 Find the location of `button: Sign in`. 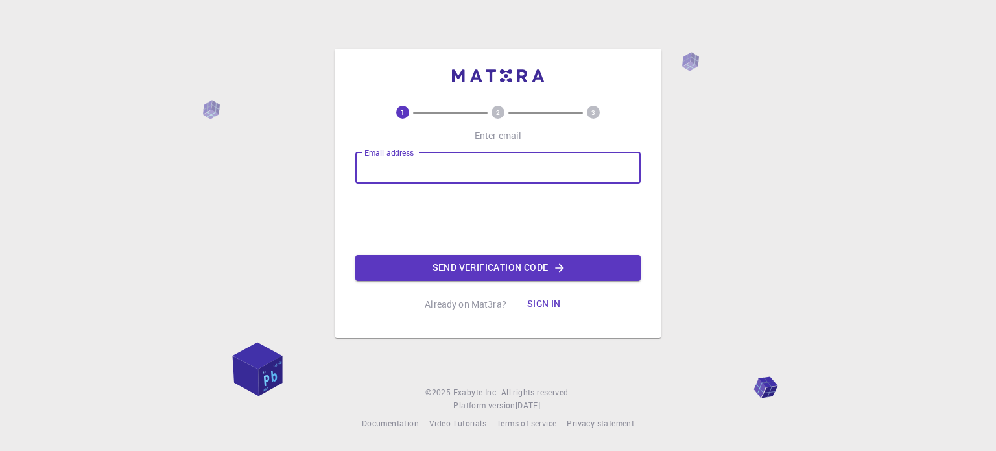

button: Sign in is located at coordinates (544, 304).